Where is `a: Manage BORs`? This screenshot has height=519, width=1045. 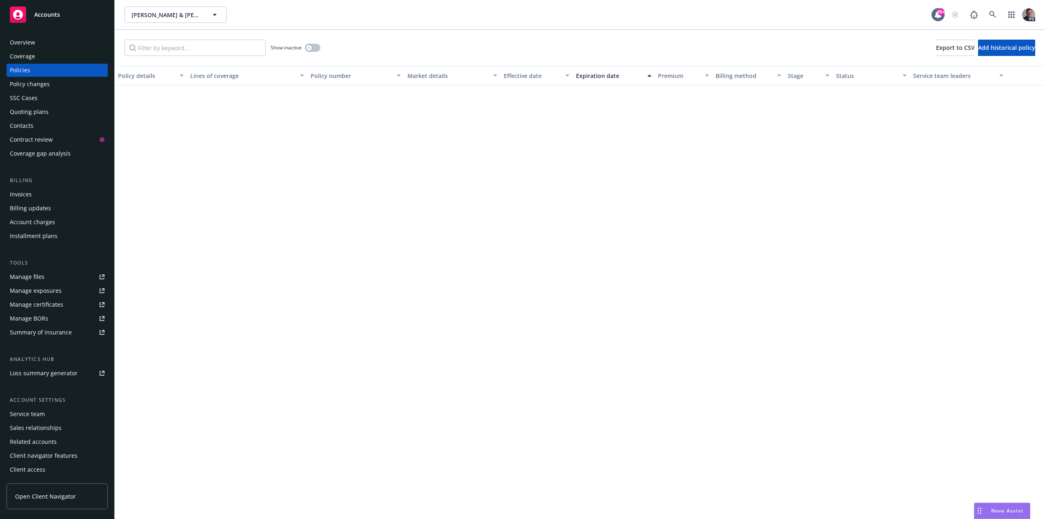
a: Manage BORs is located at coordinates (57, 318).